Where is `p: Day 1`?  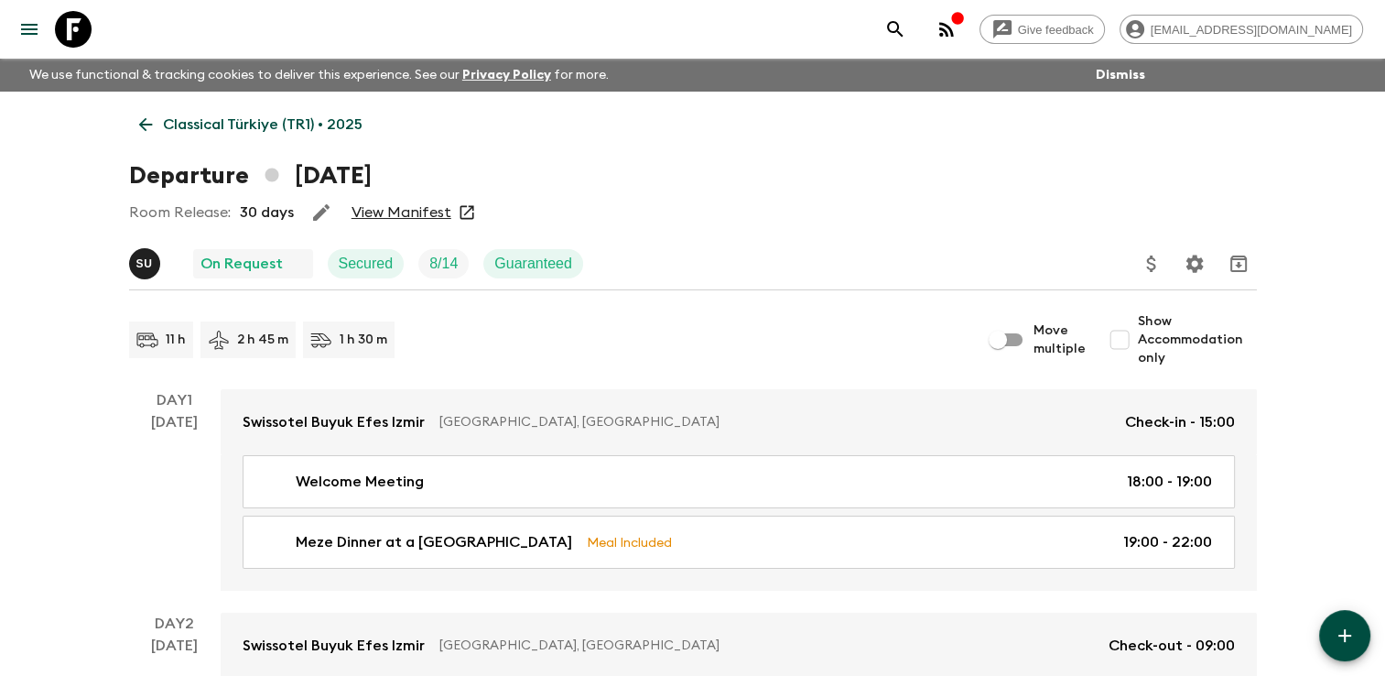 p: Day 1 is located at coordinates (175, 400).